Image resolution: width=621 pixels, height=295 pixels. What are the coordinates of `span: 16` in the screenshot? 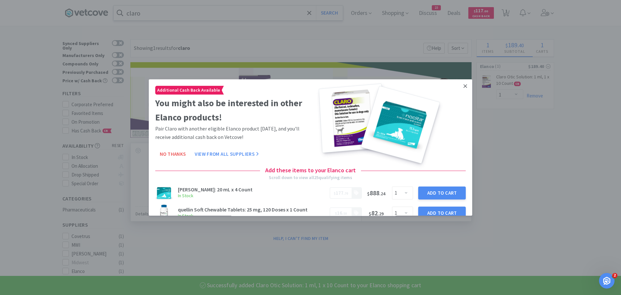 It's located at (339, 212).